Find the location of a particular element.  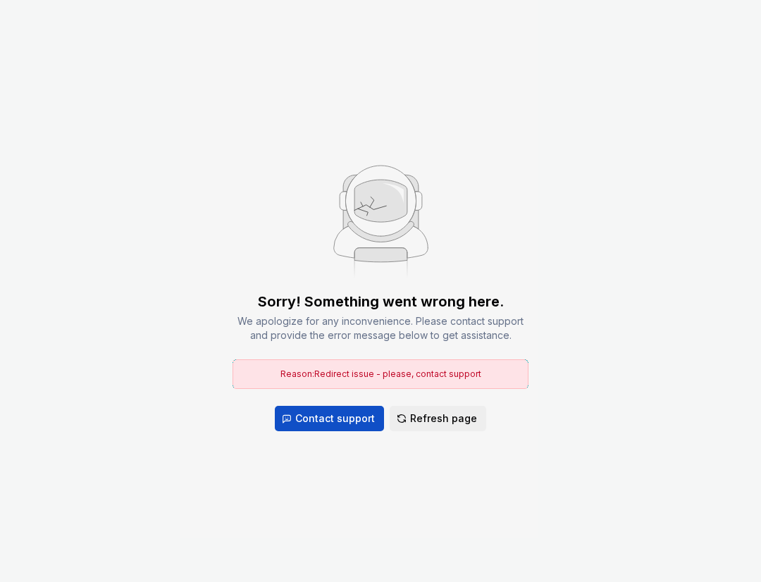

button: Refresh page is located at coordinates (437, 418).